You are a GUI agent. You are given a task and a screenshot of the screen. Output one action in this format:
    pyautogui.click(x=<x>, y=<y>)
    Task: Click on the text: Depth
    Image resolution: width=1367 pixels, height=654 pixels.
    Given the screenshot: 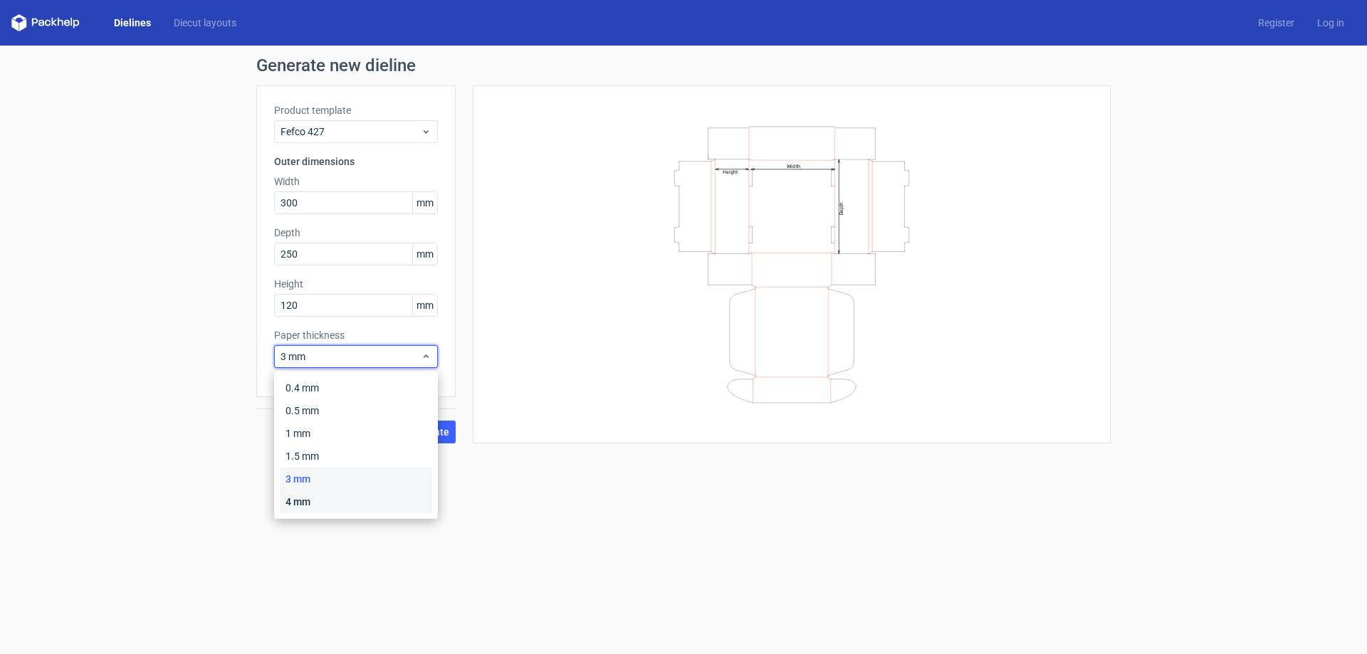 What is the action you would take?
    pyautogui.click(x=841, y=208)
    